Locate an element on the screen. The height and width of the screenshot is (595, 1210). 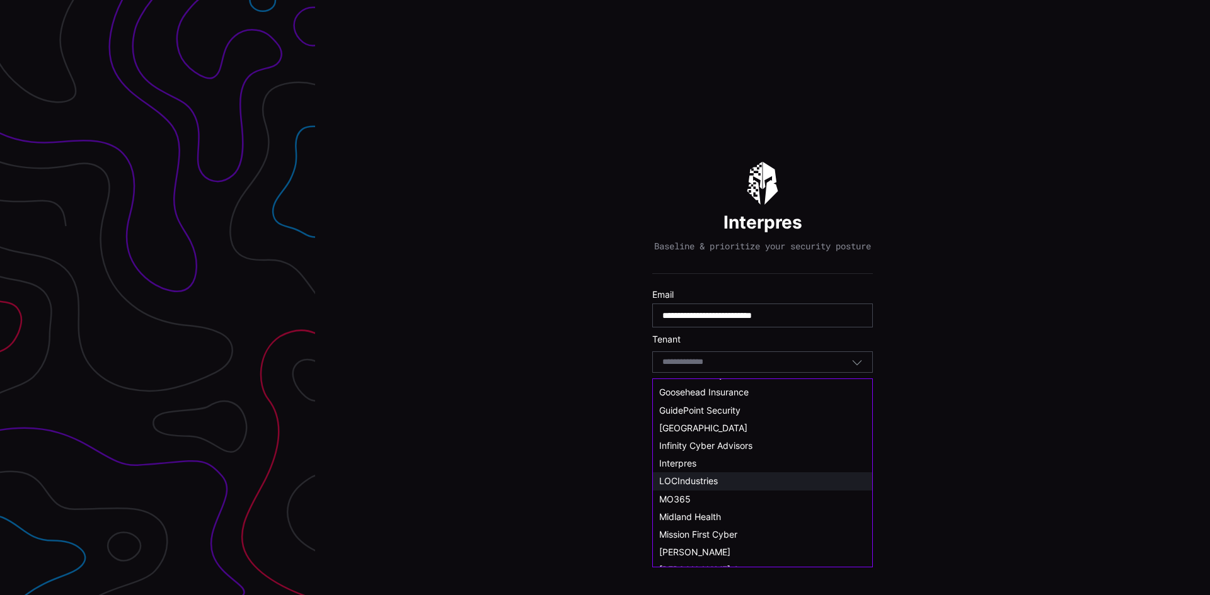
label: Email is located at coordinates (762, 295).